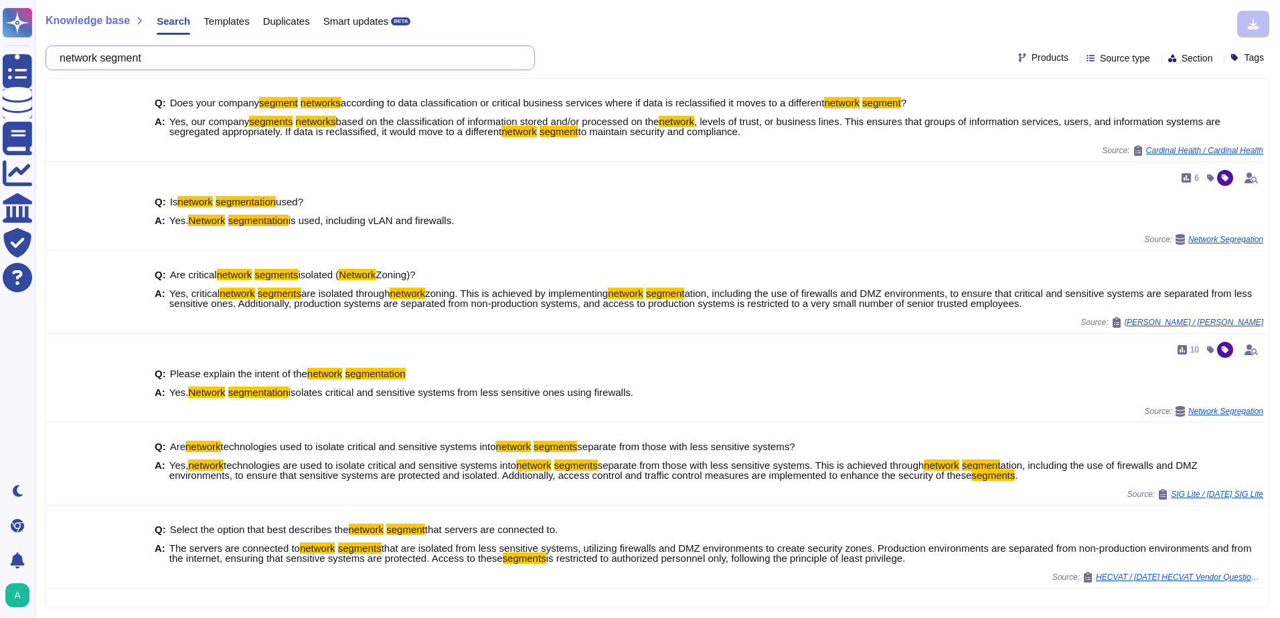 The height and width of the screenshot is (618, 1280). What do you see at coordinates (209, 121) in the screenshot?
I see `span: Yes, our company` at bounding box center [209, 121].